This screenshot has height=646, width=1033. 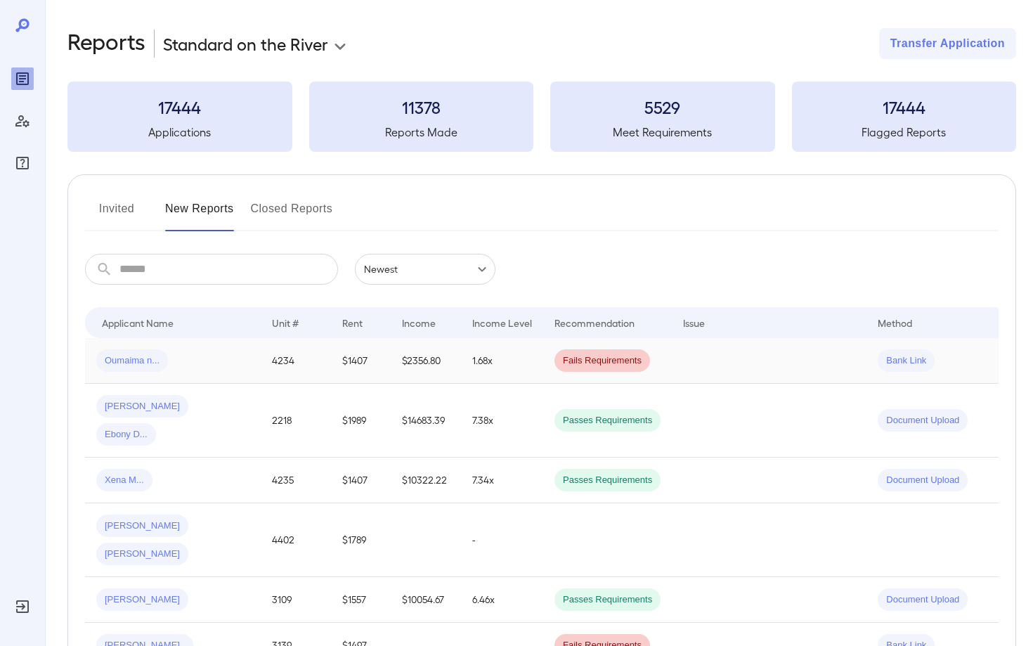 I want to click on h5: Flagged Reports, so click(x=904, y=132).